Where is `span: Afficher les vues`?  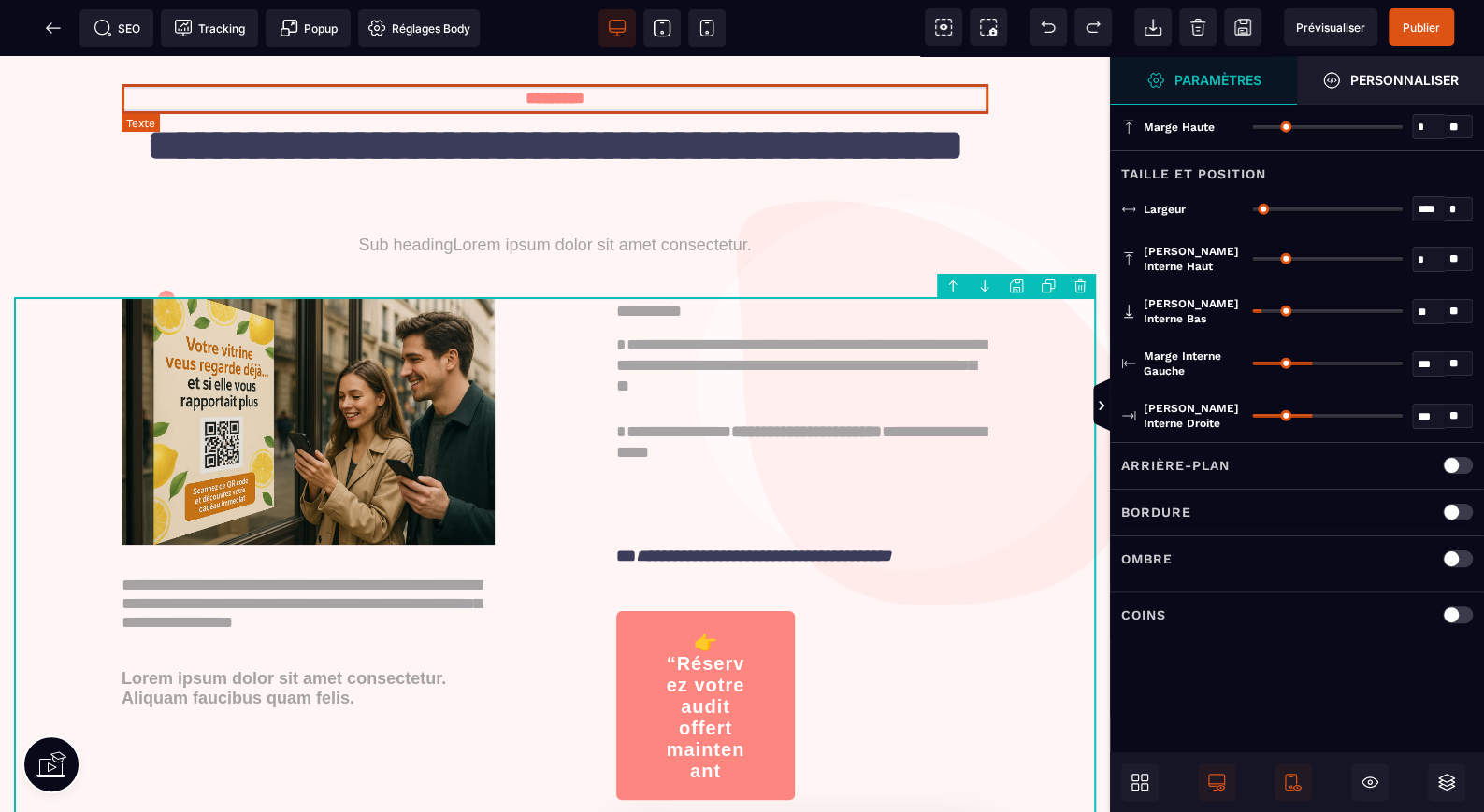
span: Afficher les vues is located at coordinates (1119, 406).